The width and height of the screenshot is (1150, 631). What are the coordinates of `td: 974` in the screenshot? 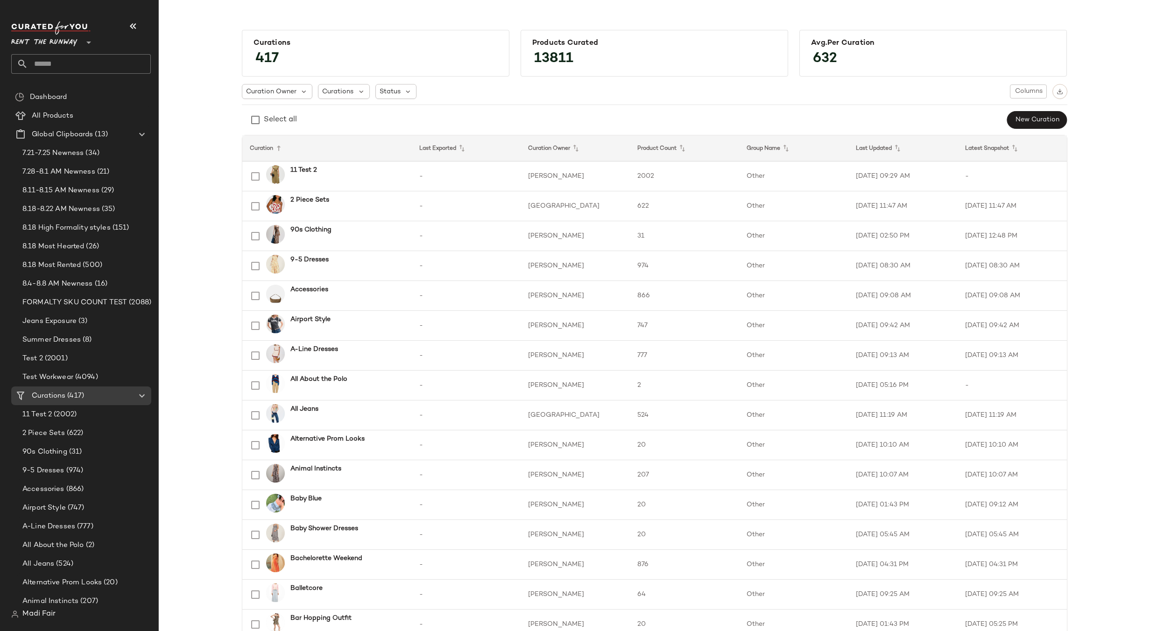 It's located at (684, 266).